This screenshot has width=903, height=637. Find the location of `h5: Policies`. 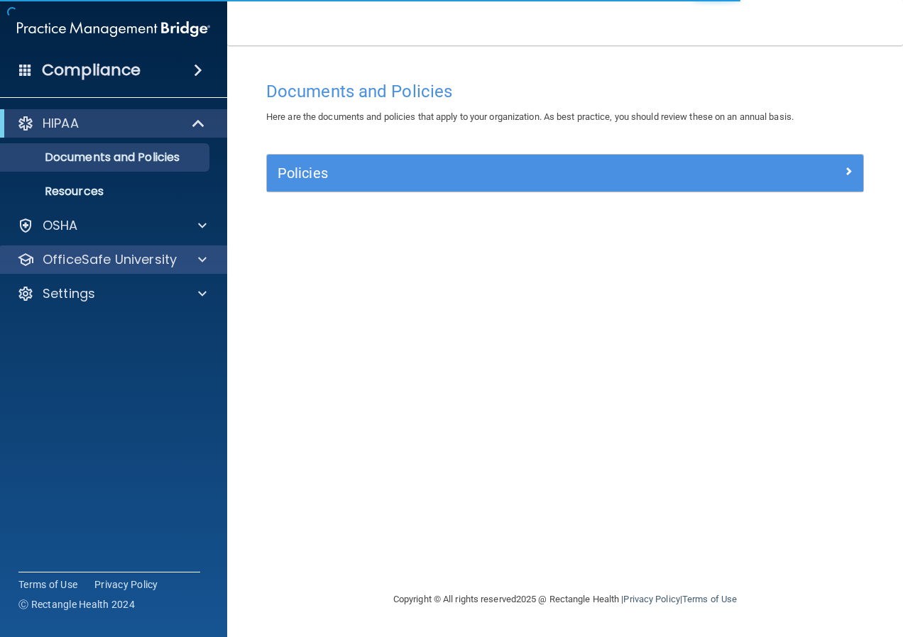

h5: Policies is located at coordinates (490, 173).